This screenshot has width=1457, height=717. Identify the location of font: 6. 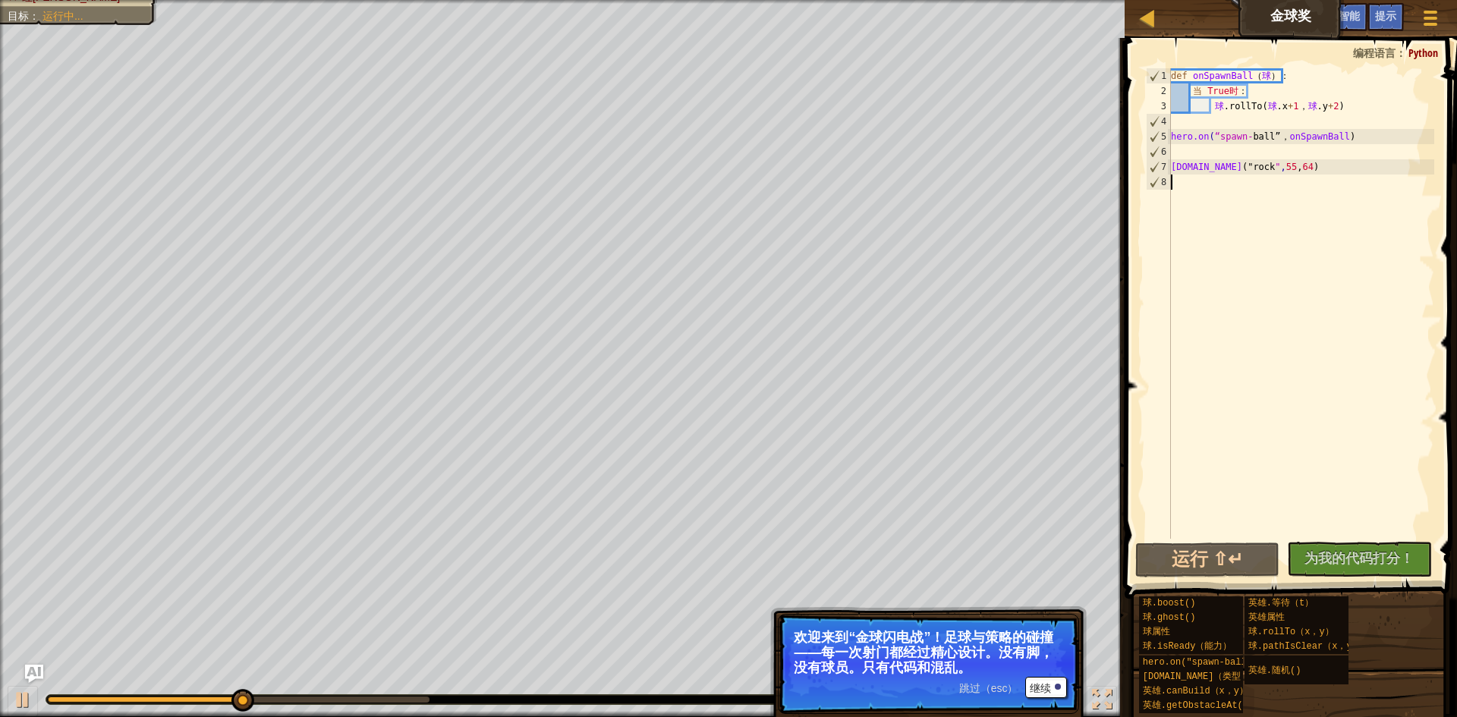
(1164, 152).